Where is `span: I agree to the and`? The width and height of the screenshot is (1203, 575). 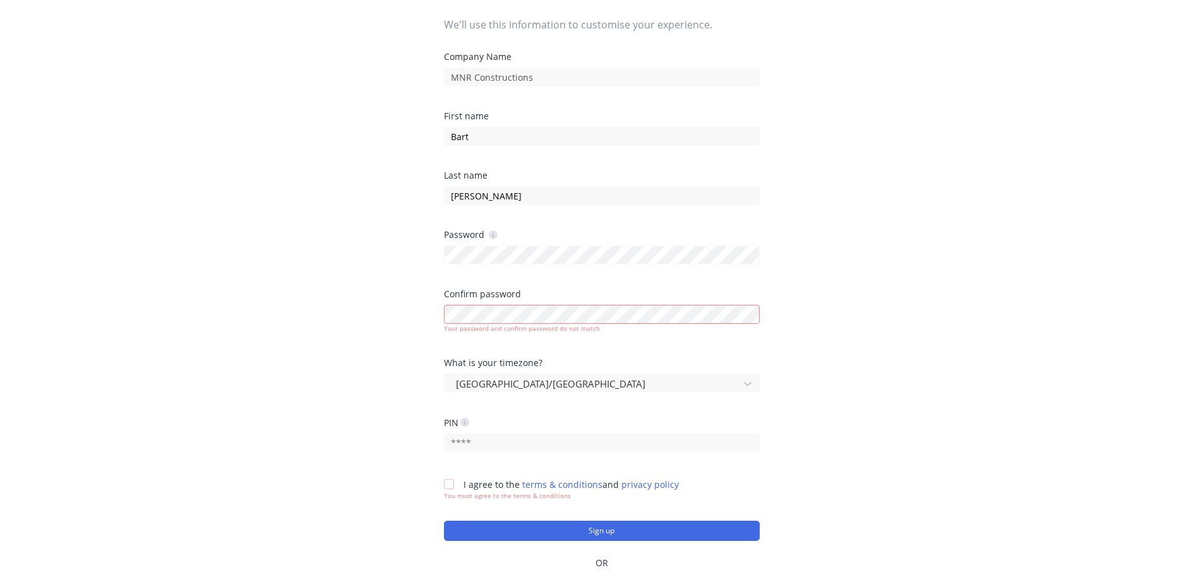 span: I agree to the and is located at coordinates (571, 484).